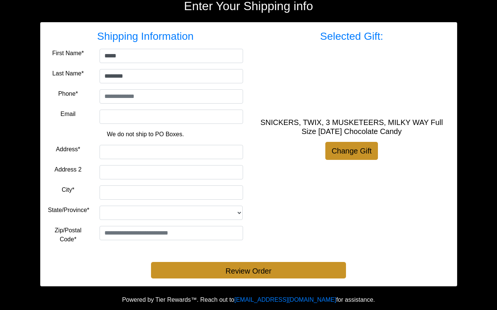  What do you see at coordinates (145, 135) in the screenshot?
I see `p: We do not ship to PO Boxes.` at bounding box center [145, 135].